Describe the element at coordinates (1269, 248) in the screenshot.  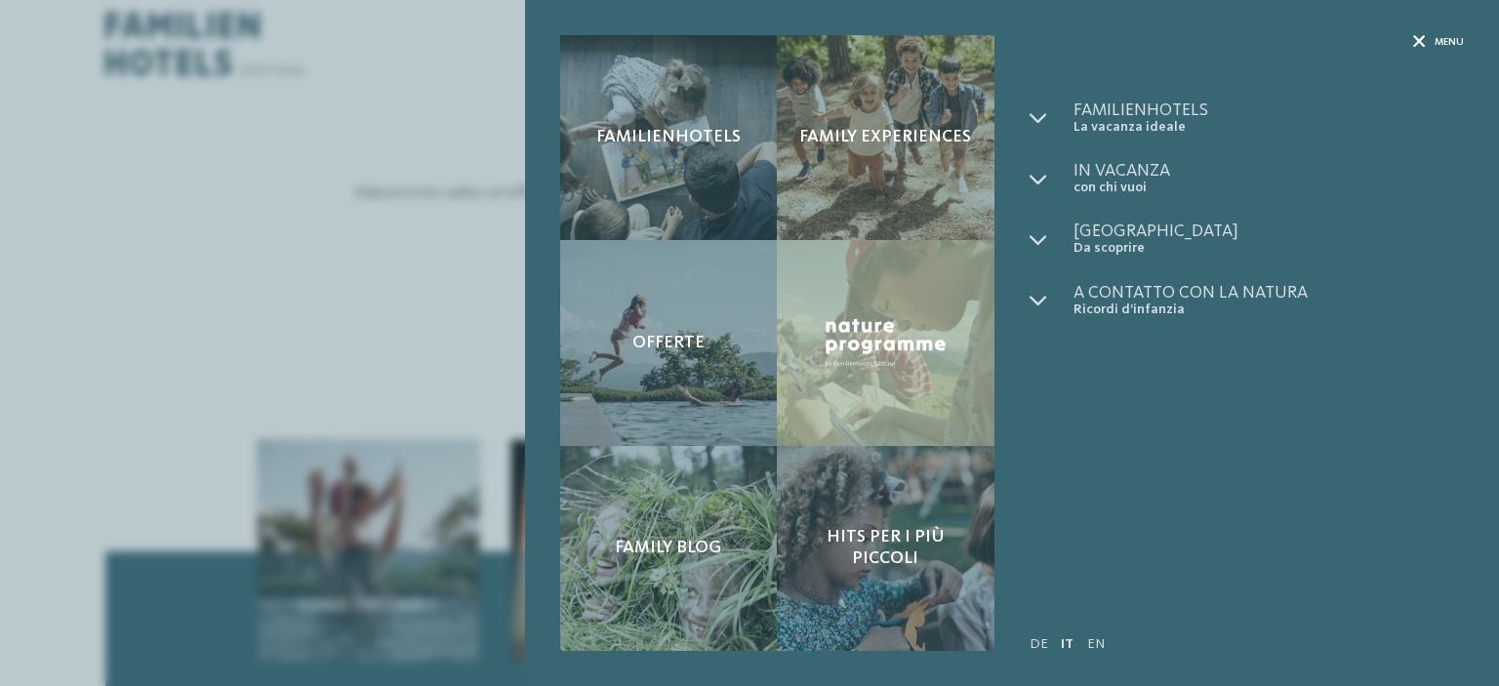
I see `span: Da scoprire` at that location.